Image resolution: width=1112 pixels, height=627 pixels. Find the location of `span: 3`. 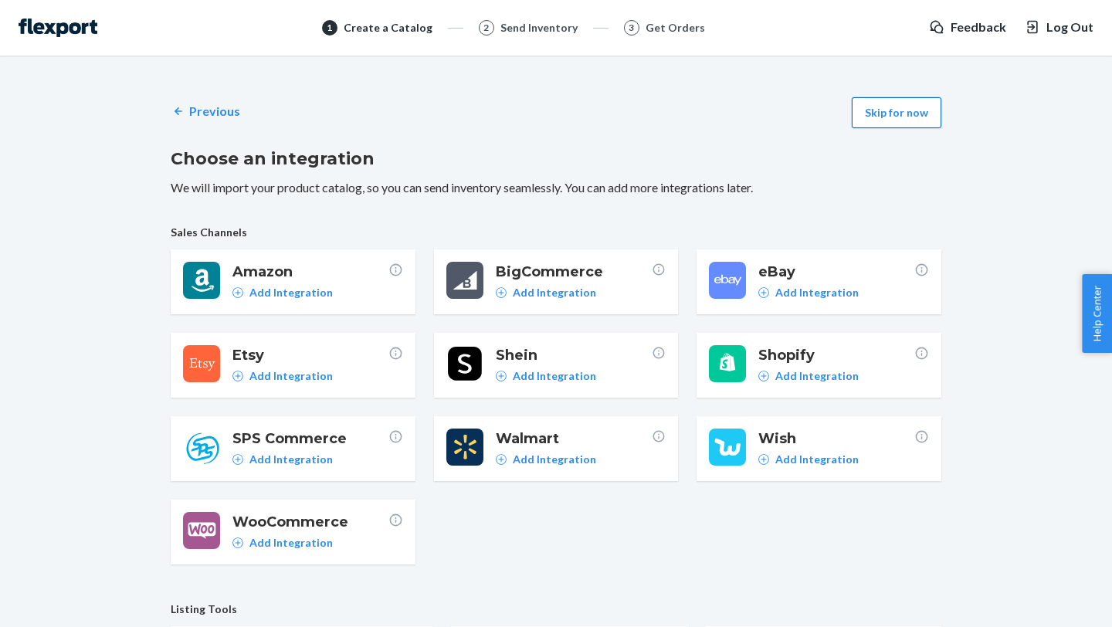

span: 3 is located at coordinates (631, 27).